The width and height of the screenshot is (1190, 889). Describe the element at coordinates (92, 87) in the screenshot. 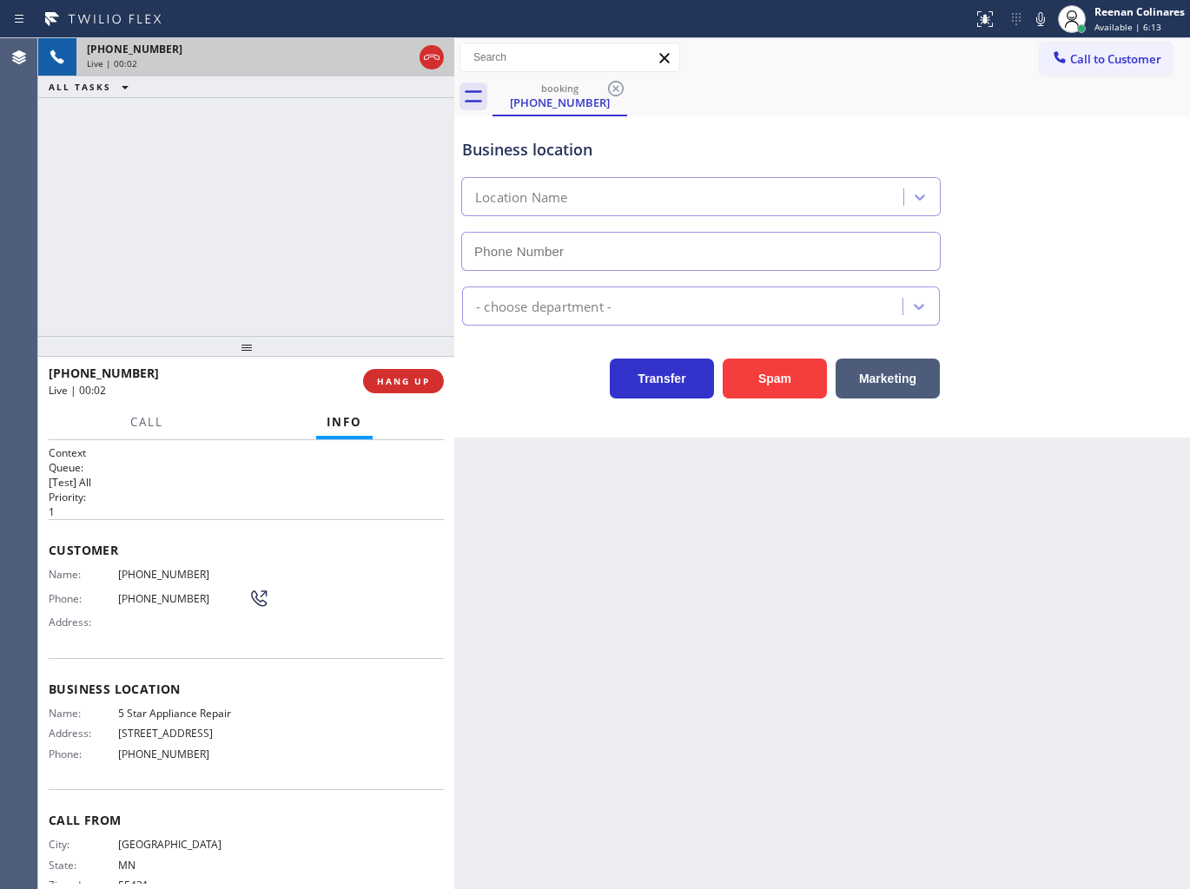

I see `button: ALL TASKS` at that location.